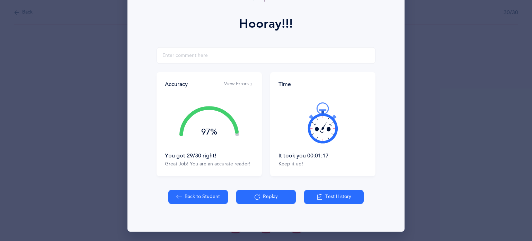  I want to click on div: Hooray!!!, so click(266, 24).